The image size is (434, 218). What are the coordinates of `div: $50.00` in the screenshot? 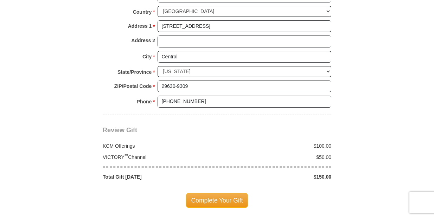 It's located at (276, 157).